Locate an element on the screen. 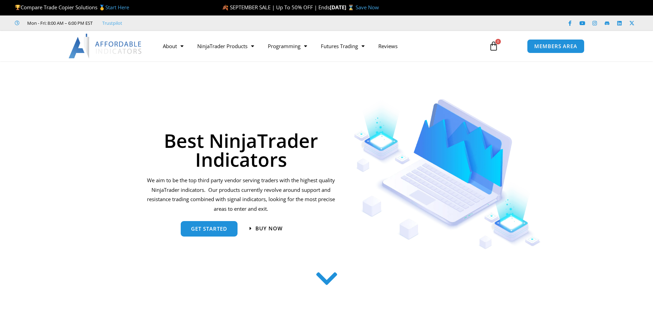 This screenshot has width=653, height=328. nav: Menu is located at coordinates (318, 46).